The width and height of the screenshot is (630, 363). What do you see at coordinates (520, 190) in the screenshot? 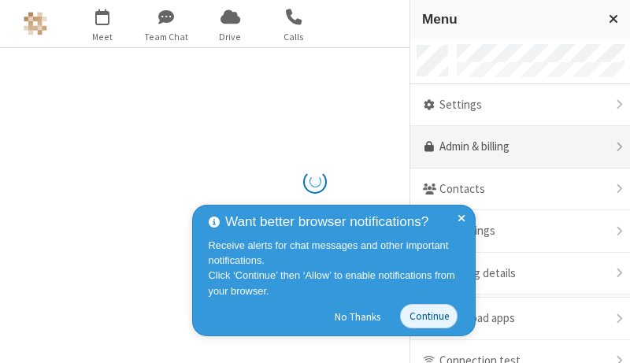
I see `div: Contacts` at bounding box center [520, 190].